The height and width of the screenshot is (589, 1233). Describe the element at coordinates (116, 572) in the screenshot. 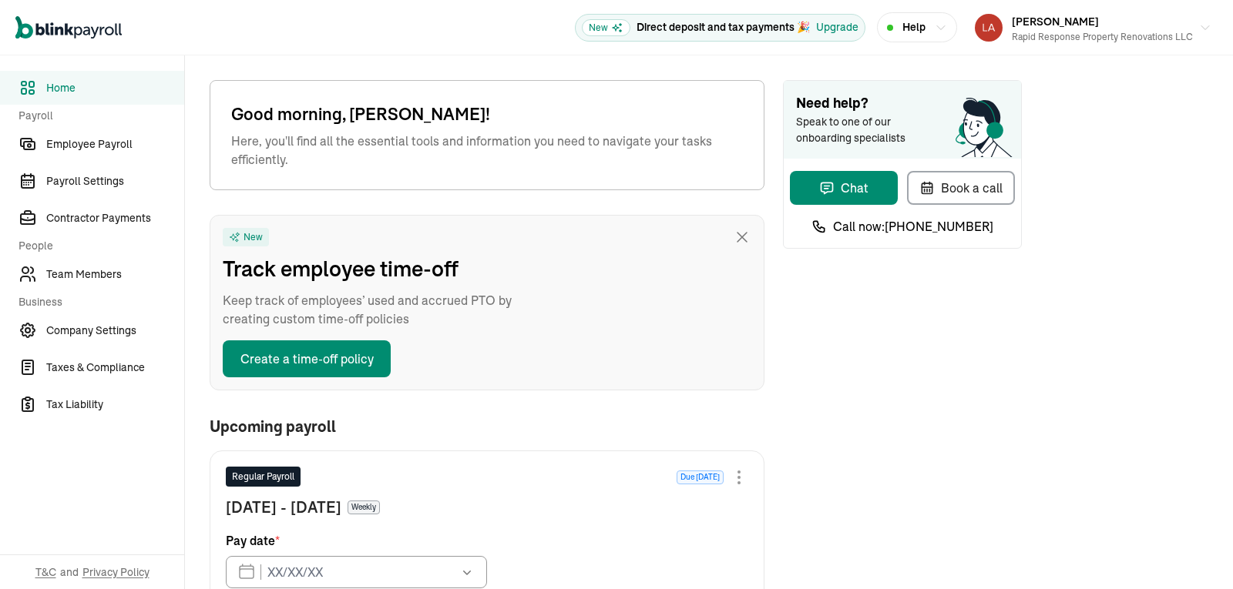

I see `span: Privacy Policy` at that location.